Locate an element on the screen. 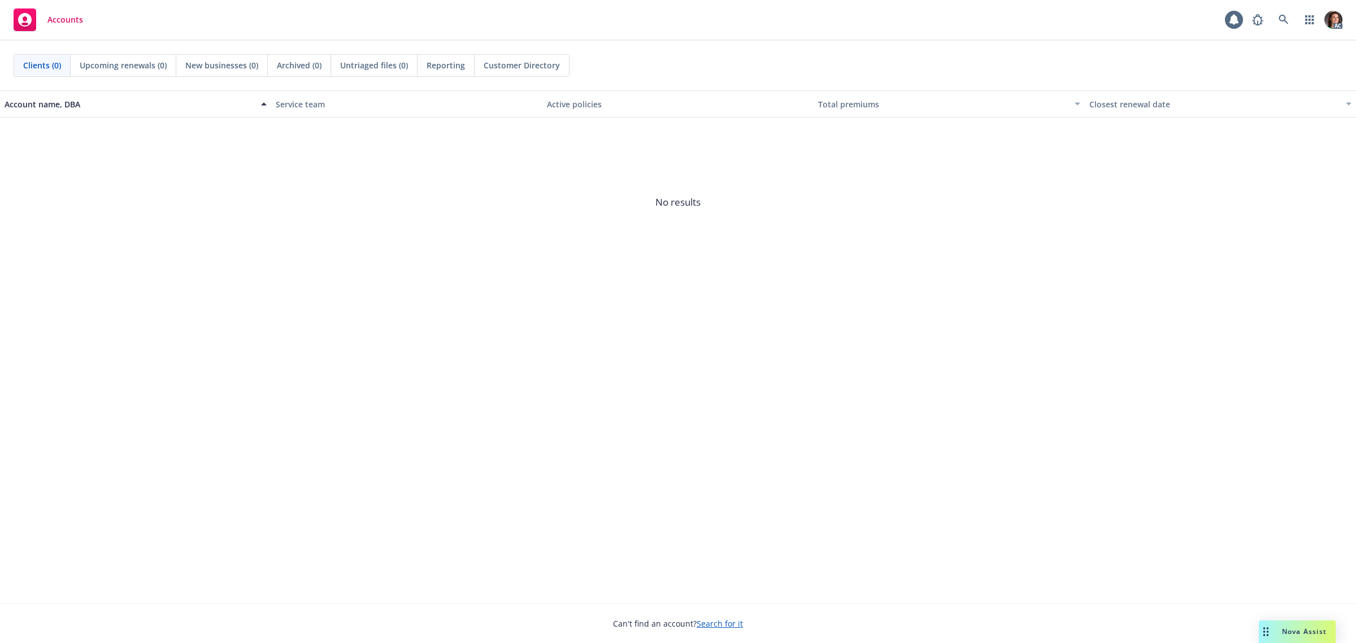  div: Drag to move is located at coordinates (1266, 632).